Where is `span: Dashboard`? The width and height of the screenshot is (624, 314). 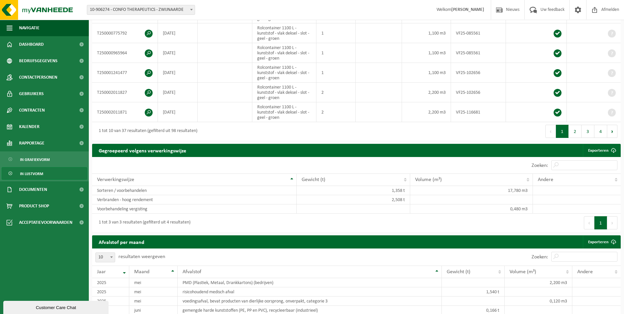 span: Dashboard is located at coordinates (31, 44).